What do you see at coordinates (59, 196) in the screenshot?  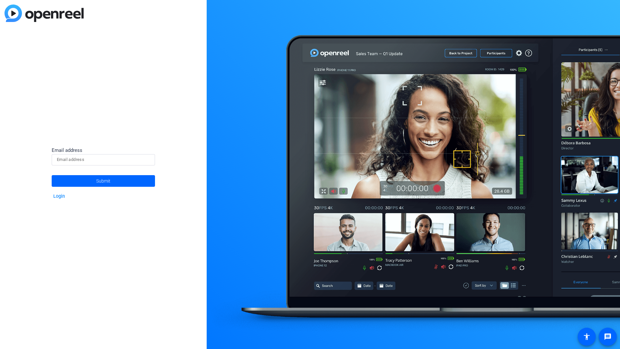 I see `a: Login` at bounding box center [59, 196].